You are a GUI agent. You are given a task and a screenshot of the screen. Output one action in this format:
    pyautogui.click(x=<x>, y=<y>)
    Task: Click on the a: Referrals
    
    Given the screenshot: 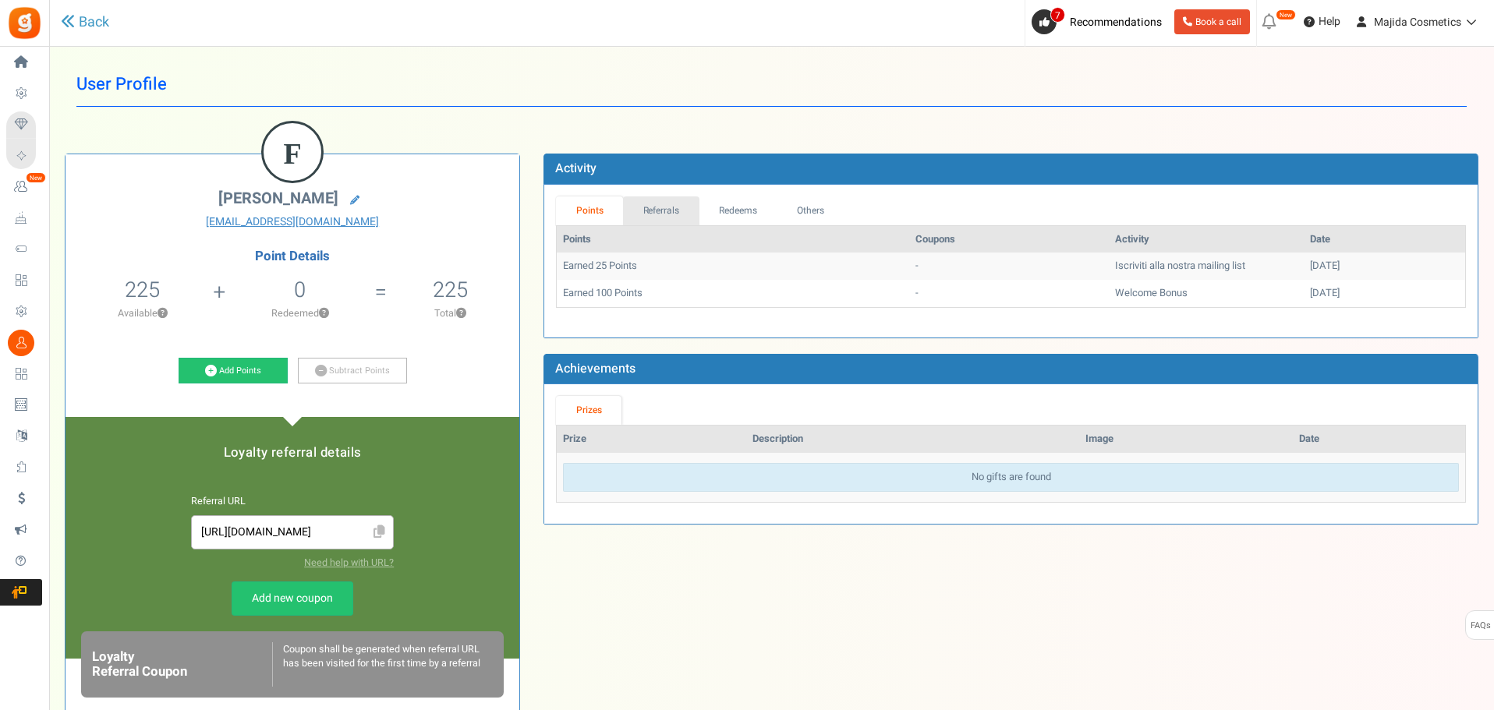 What is the action you would take?
    pyautogui.click(x=661, y=210)
    